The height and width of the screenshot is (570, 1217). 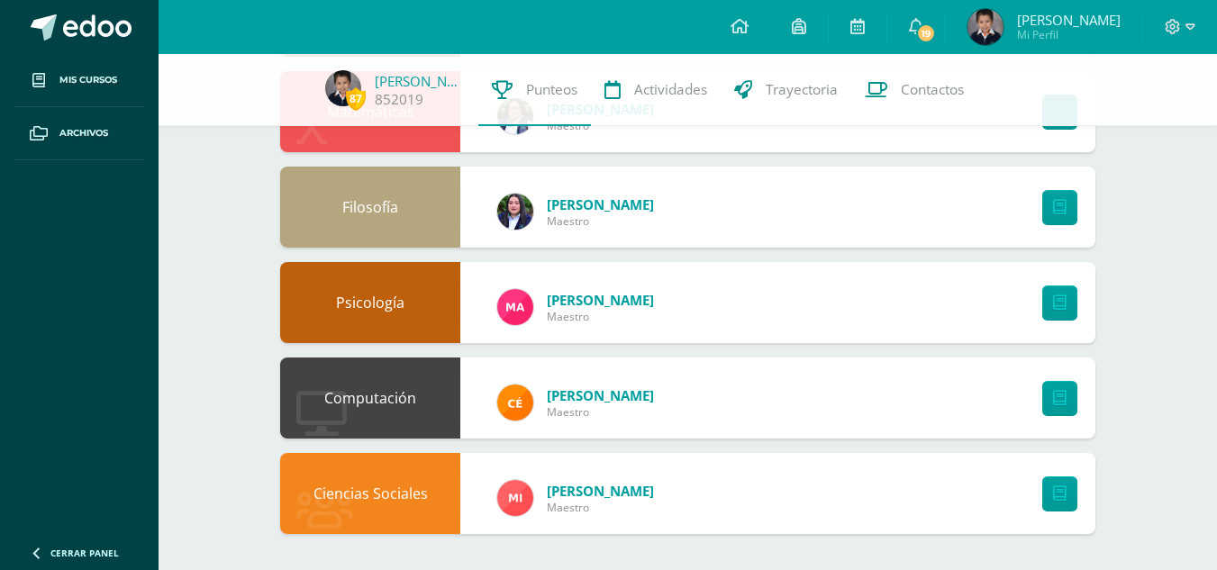 What do you see at coordinates (515, 212) in the screenshot?
I see `img: ee34ef986f03f45fc2392d0669348478.png` at bounding box center [515, 212].